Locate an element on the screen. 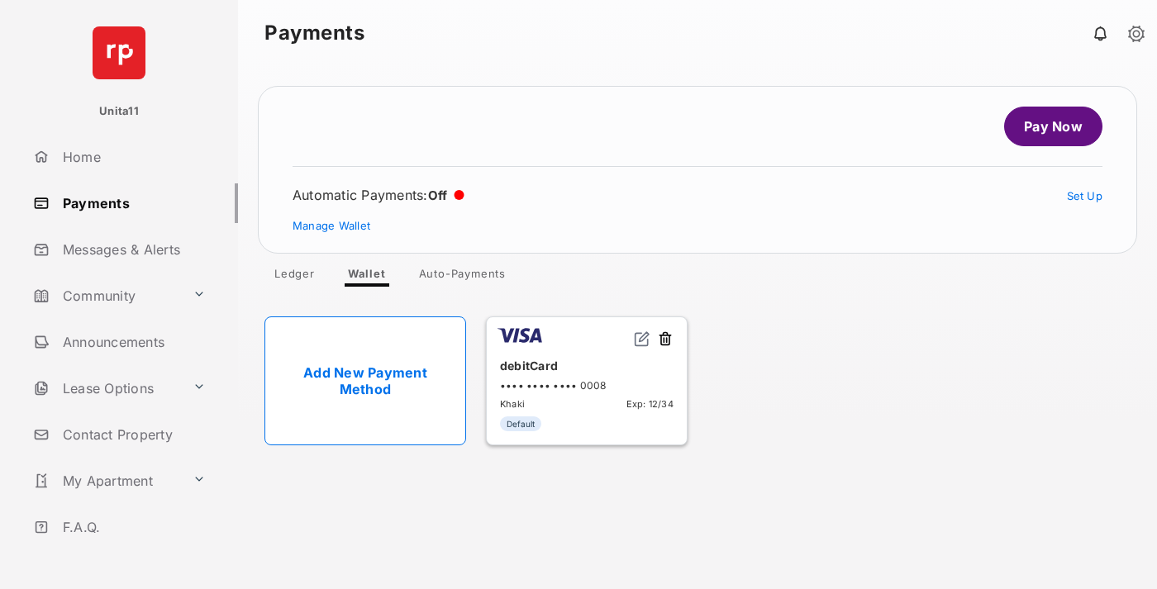  p: Unita11 is located at coordinates (119, 112).